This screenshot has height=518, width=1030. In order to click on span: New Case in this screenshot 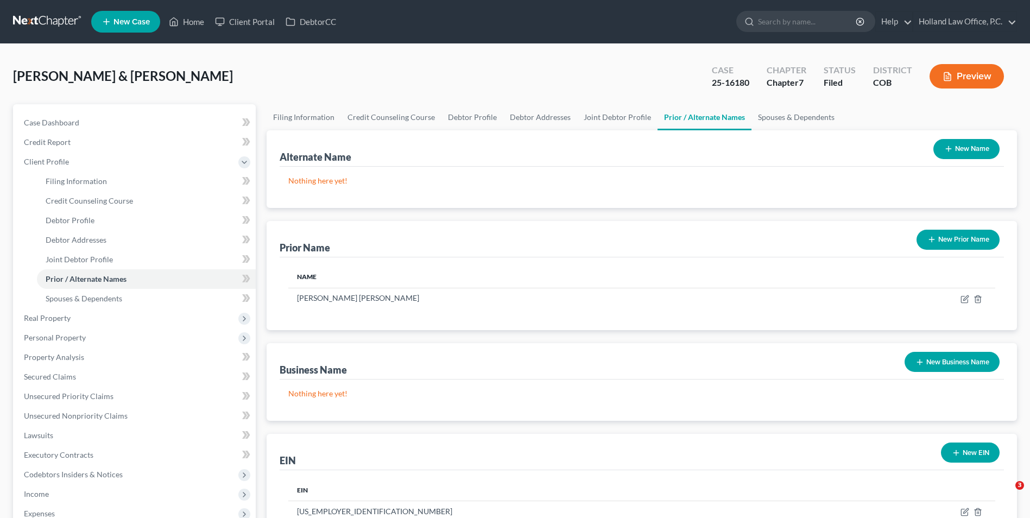, I will do `click(131, 22)`.